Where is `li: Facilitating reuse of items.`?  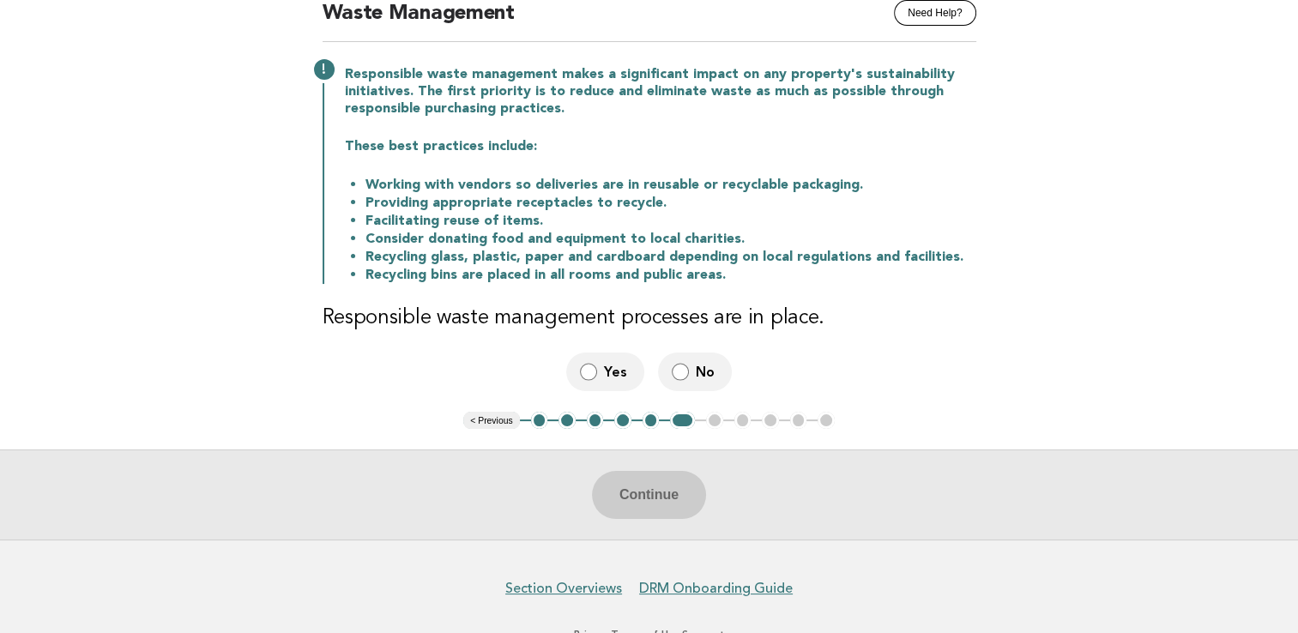 li: Facilitating reuse of items. is located at coordinates (671, 221).